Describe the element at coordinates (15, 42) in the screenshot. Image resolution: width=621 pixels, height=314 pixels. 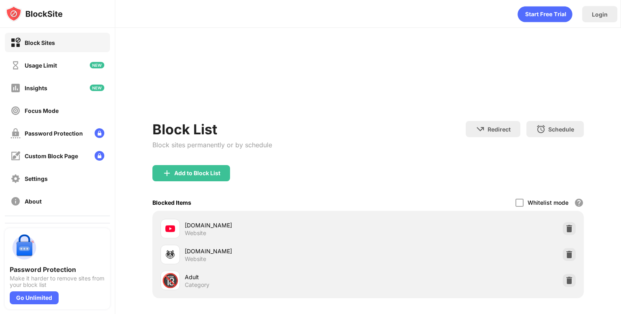
I see `img: block-on.svg` at that location.